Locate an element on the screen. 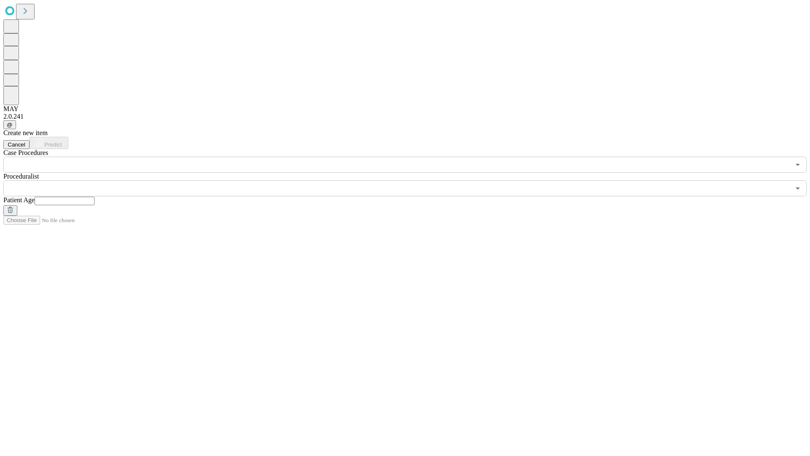 The width and height of the screenshot is (810, 456). div: 2.0.241 is located at coordinates (405, 116).